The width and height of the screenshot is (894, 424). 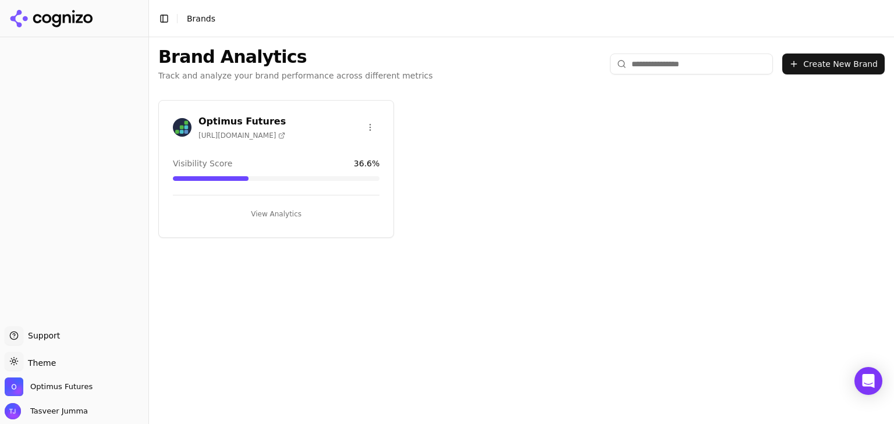 I want to click on span: Brands, so click(x=201, y=19).